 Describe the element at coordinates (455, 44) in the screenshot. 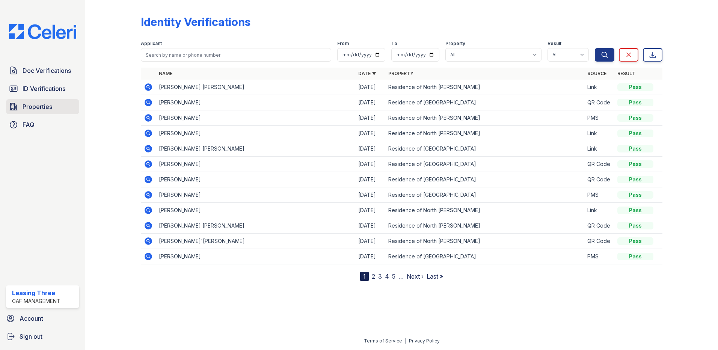

I see `label: Property` at that location.